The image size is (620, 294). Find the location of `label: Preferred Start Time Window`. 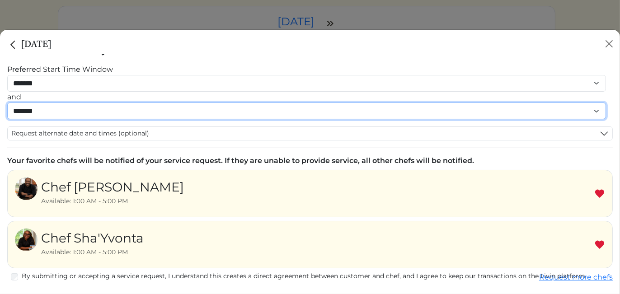

label: Preferred Start Time Window is located at coordinates (60, 70).